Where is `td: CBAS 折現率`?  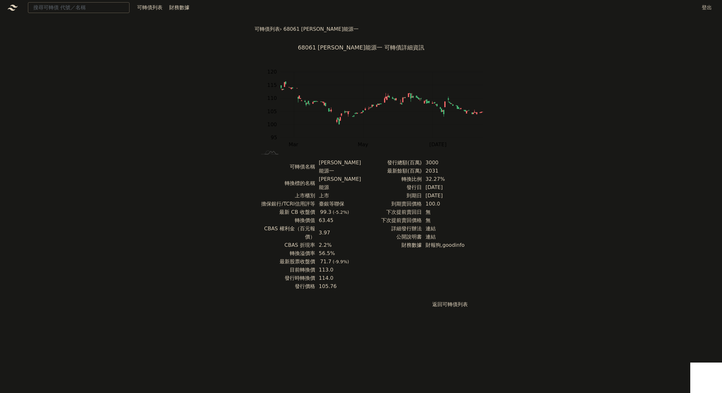 td: CBAS 折現率 is located at coordinates (286, 245).